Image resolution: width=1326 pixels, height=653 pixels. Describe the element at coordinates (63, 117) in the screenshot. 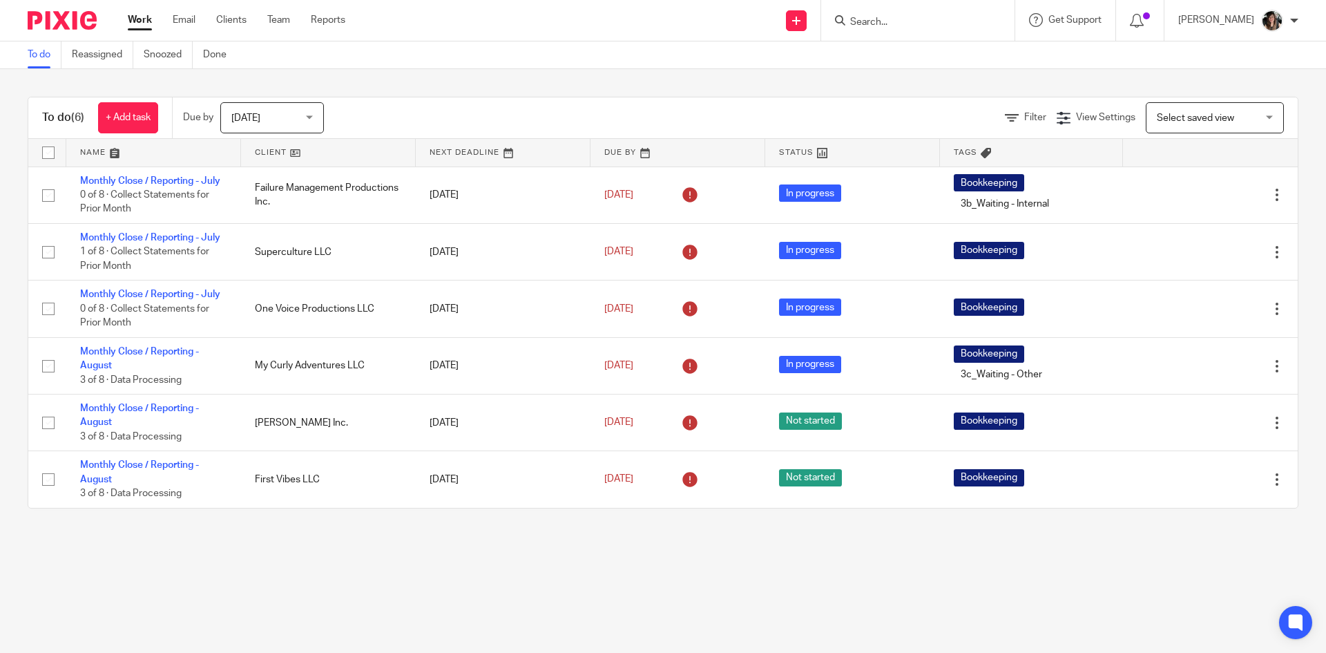

I see `h1: To do` at that location.